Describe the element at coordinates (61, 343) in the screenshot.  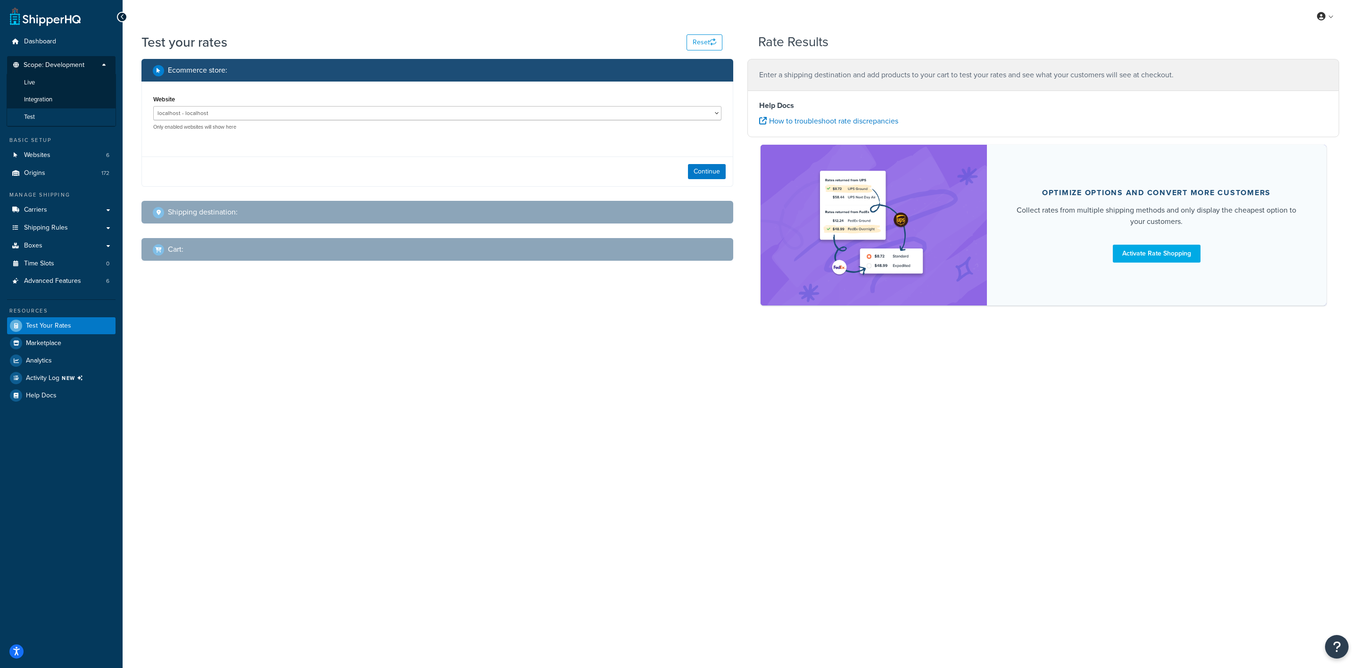
I see `li: Marketplace` at that location.